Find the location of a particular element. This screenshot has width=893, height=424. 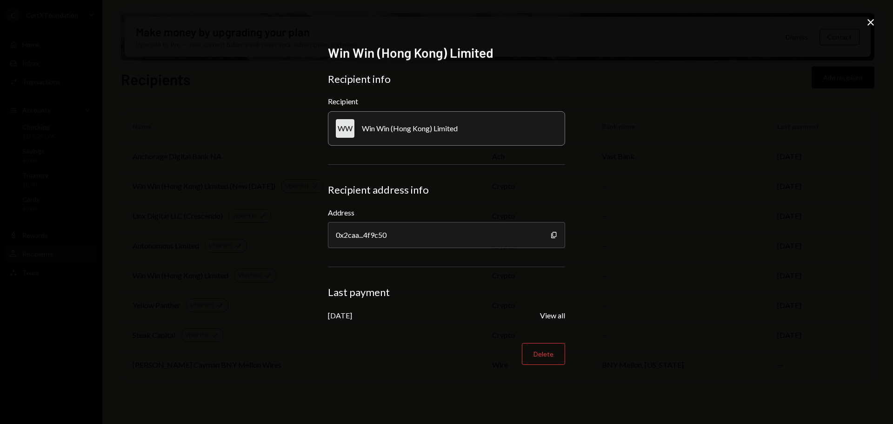

div: Recipient address info is located at coordinates (447, 190).